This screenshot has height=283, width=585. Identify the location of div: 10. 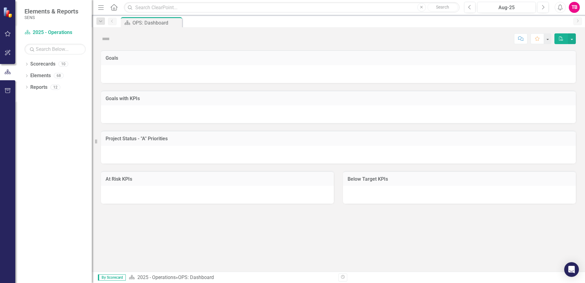
(63, 64).